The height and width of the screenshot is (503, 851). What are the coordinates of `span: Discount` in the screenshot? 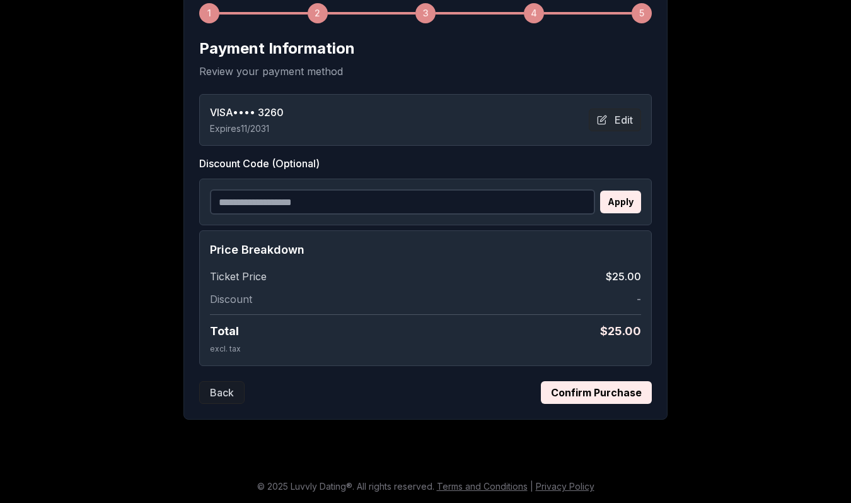 It's located at (231, 299).